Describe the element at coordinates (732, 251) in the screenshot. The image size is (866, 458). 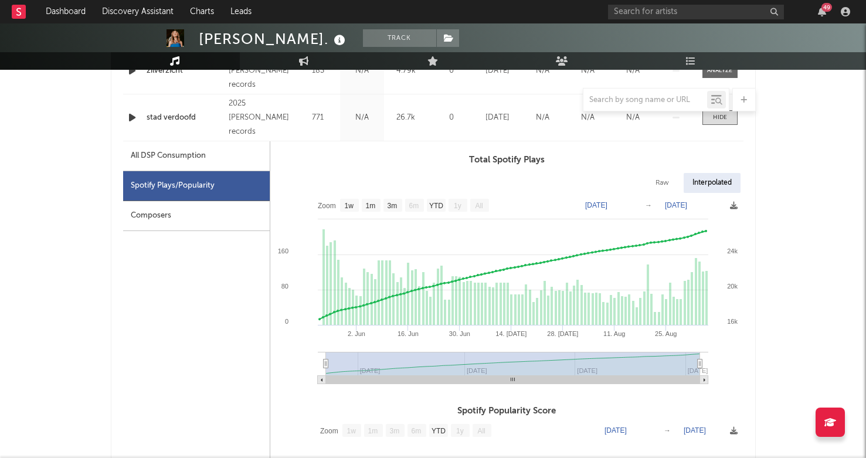
I see `text: 24k` at that location.